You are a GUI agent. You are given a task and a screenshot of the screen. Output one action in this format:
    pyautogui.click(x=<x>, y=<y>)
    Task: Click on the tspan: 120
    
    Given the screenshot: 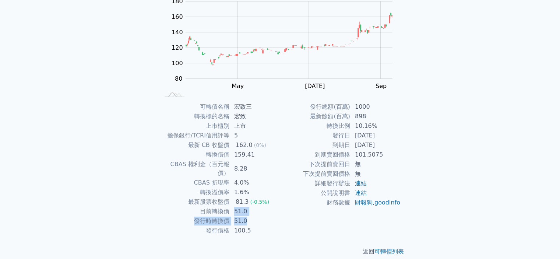 What is the action you would take?
    pyautogui.click(x=177, y=48)
    